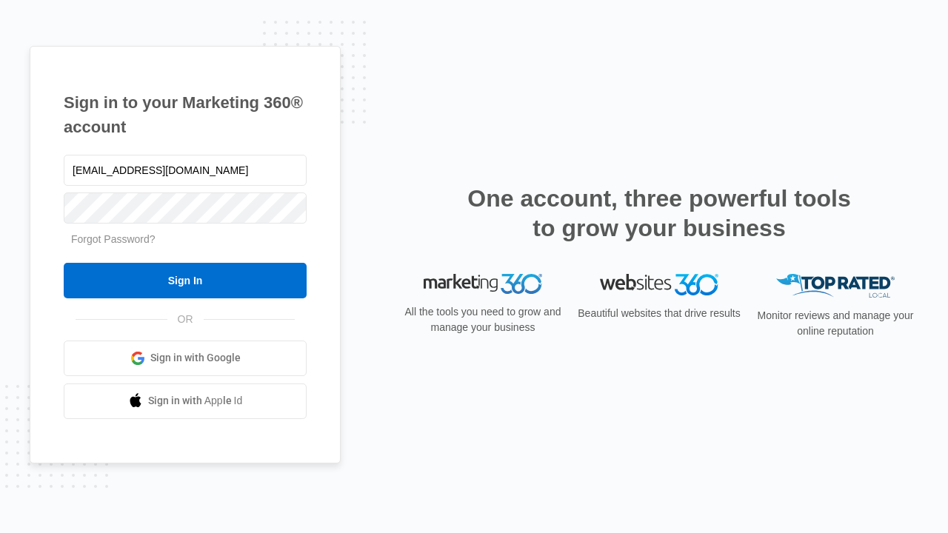 The height and width of the screenshot is (533, 948). Describe the element at coordinates (659, 313) in the screenshot. I see `p: Beautiful websites that drive results` at that location.